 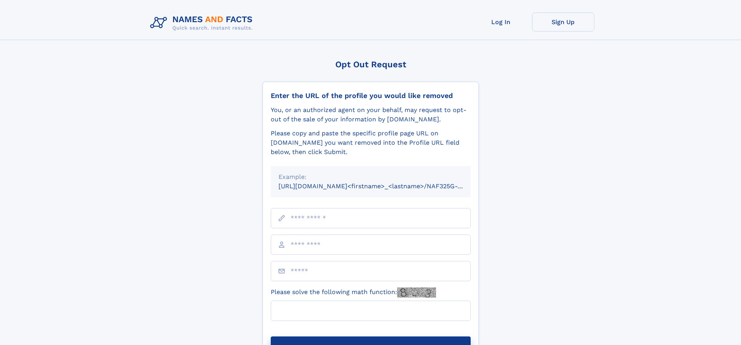 I want to click on div: Opt Out Request, so click(x=371, y=64).